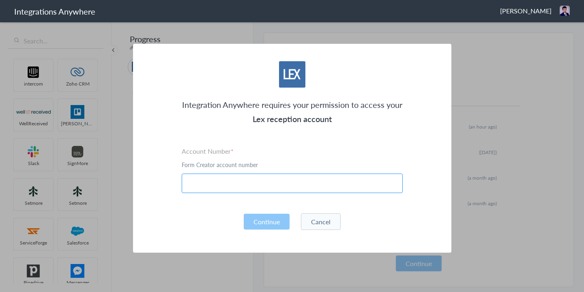  Describe the element at coordinates (565, 11) in the screenshot. I see `img: 6cb3bdef-2cb1-4bb6-a8e6-7bc585f3ab5e.jpeg` at that location.